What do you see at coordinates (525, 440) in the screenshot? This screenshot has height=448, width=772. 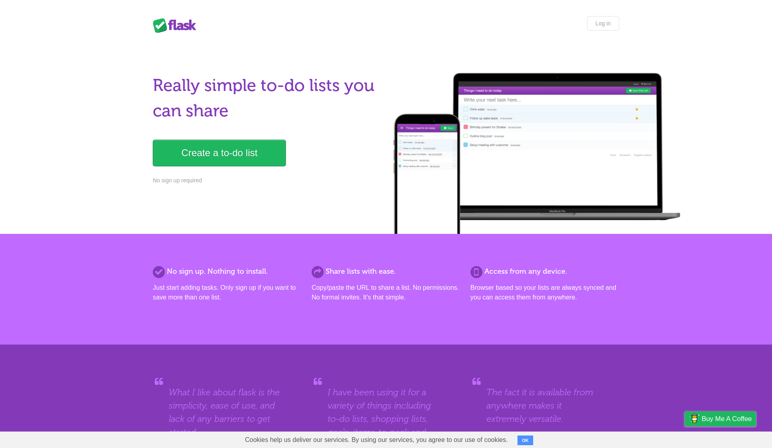 I see `button: OK` at bounding box center [525, 440].